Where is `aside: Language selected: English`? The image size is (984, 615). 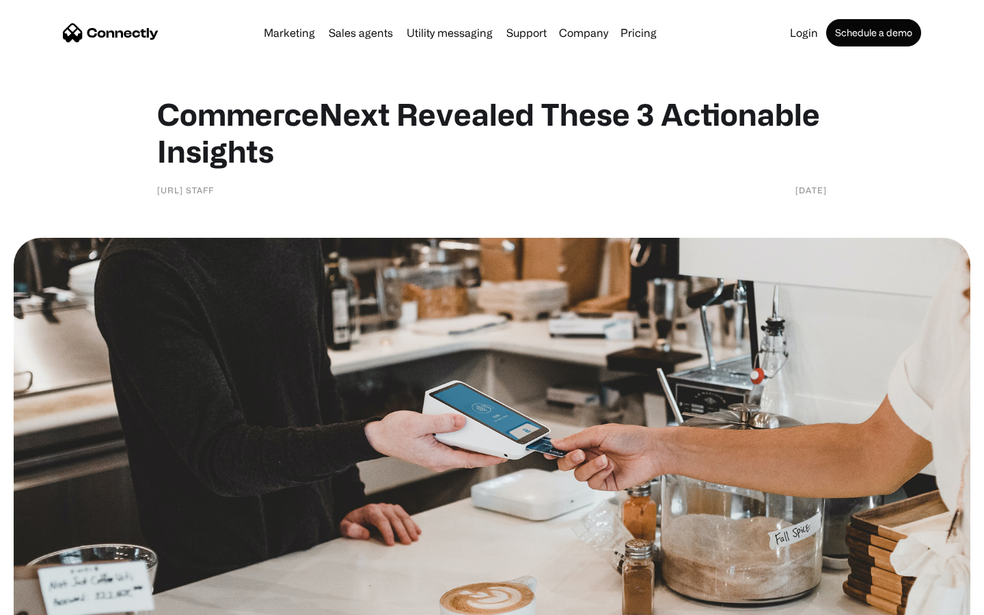 aside: Language selected: English is located at coordinates (48, 601).